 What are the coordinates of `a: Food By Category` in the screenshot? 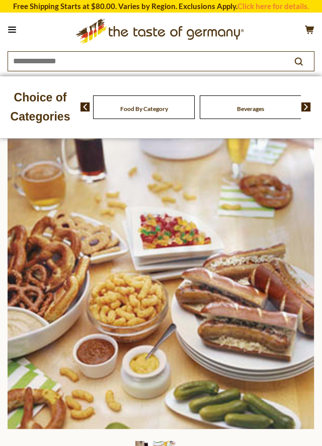 It's located at (144, 109).